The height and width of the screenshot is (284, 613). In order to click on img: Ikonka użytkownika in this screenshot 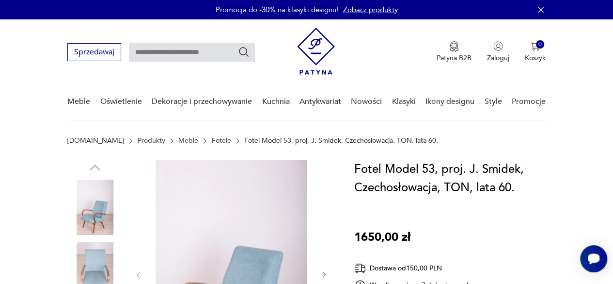, I will do `click(498, 46)`.